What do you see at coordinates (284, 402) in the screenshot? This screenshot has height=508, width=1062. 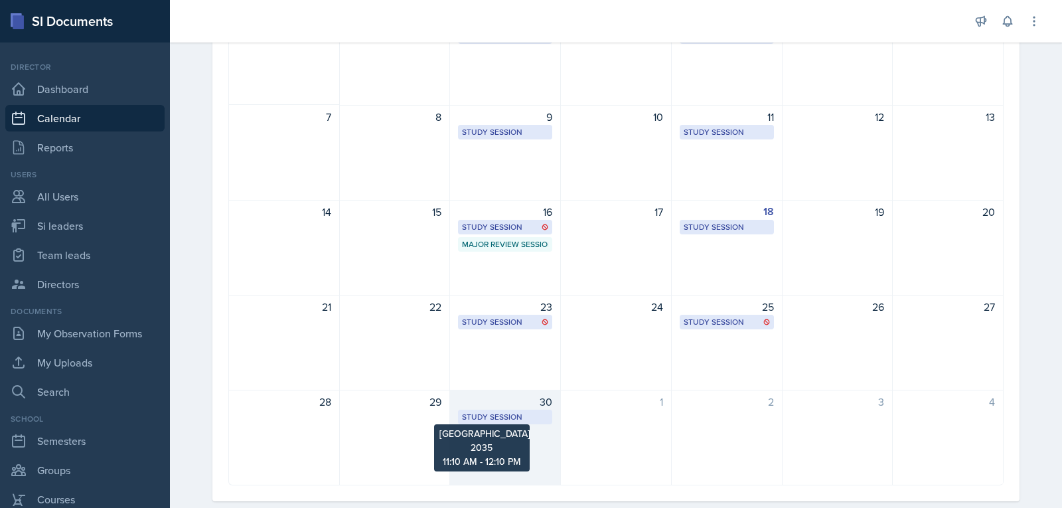 I see `div: 28` at bounding box center [284, 402].